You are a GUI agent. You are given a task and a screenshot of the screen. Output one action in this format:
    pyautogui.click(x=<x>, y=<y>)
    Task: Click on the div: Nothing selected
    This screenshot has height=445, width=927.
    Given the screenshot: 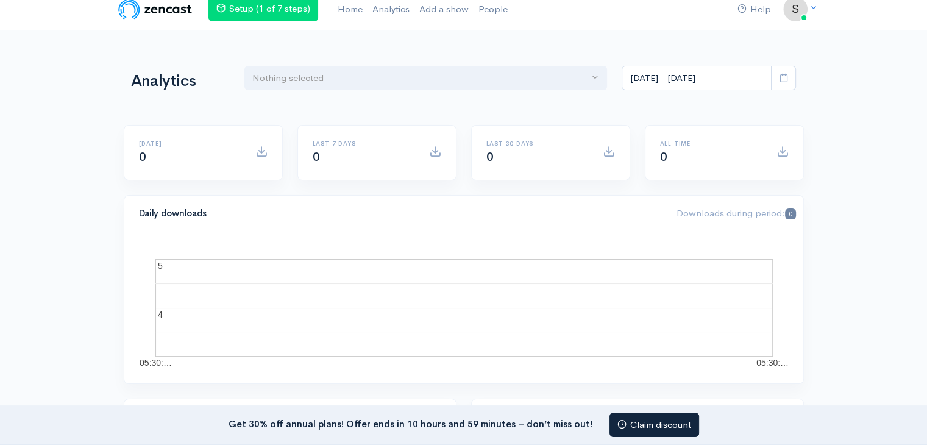 What is the action you would take?
    pyautogui.click(x=420, y=78)
    